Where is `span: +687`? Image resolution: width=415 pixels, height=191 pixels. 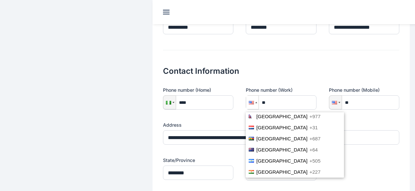
span: +687 is located at coordinates (315, 139).